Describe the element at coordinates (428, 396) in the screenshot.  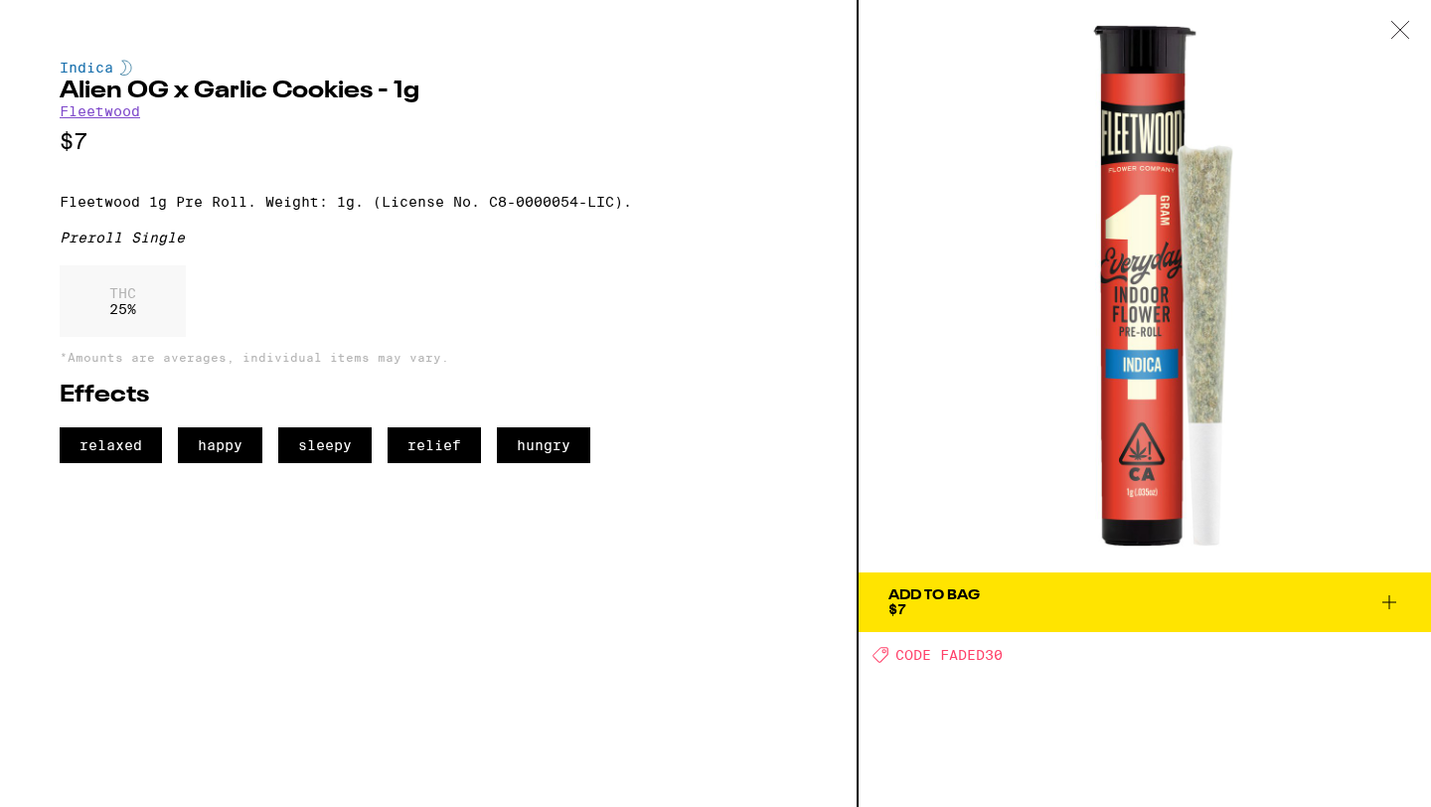
I see `h2: Effects` at that location.